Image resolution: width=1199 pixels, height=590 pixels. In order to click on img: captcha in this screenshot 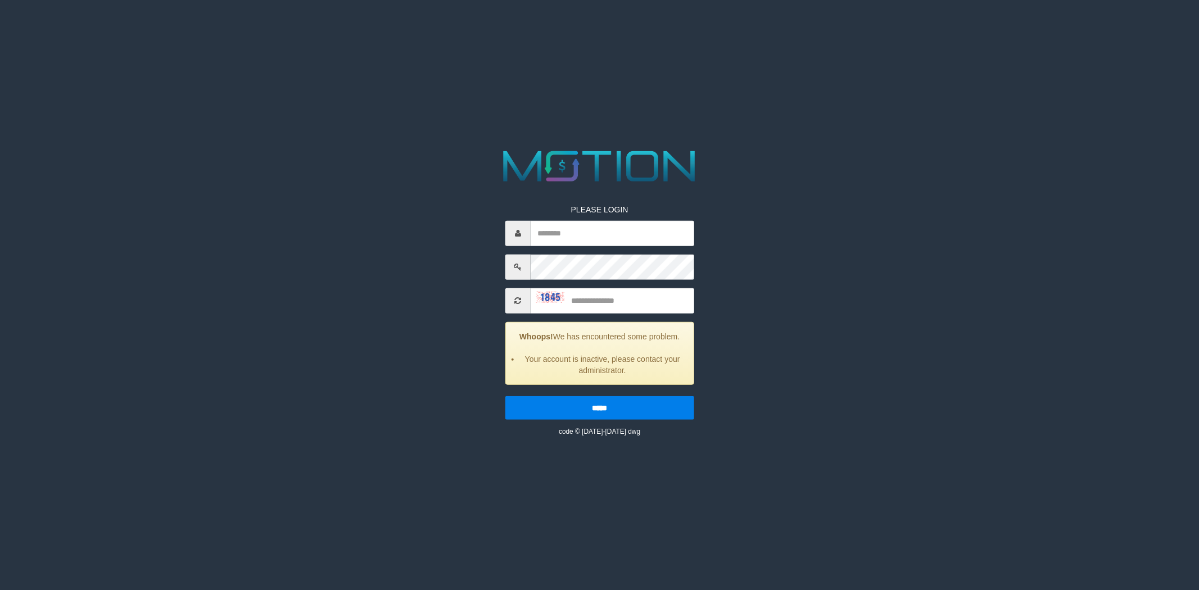, I will do `click(550, 297)`.